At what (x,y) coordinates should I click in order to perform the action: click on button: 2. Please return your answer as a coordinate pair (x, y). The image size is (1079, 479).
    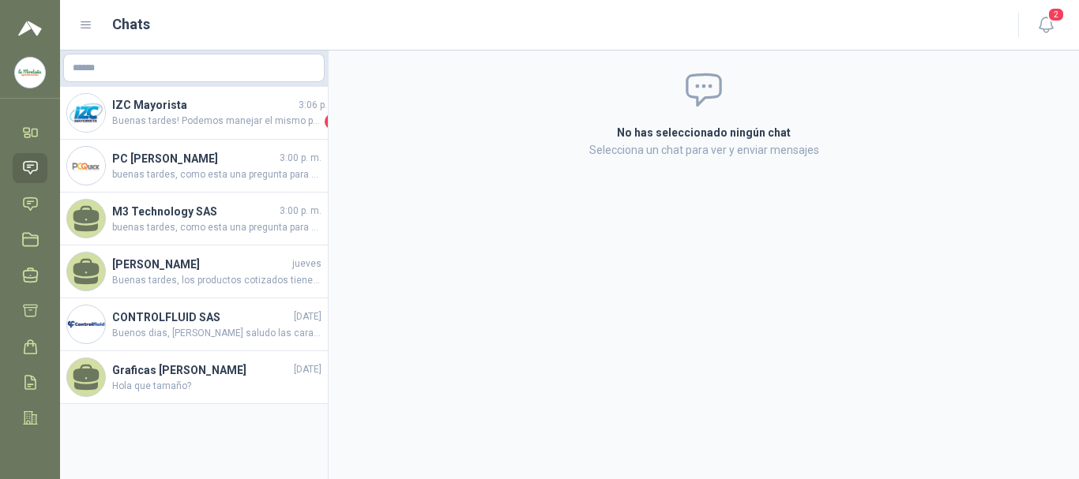
    Looking at the image, I should click on (1046, 25).